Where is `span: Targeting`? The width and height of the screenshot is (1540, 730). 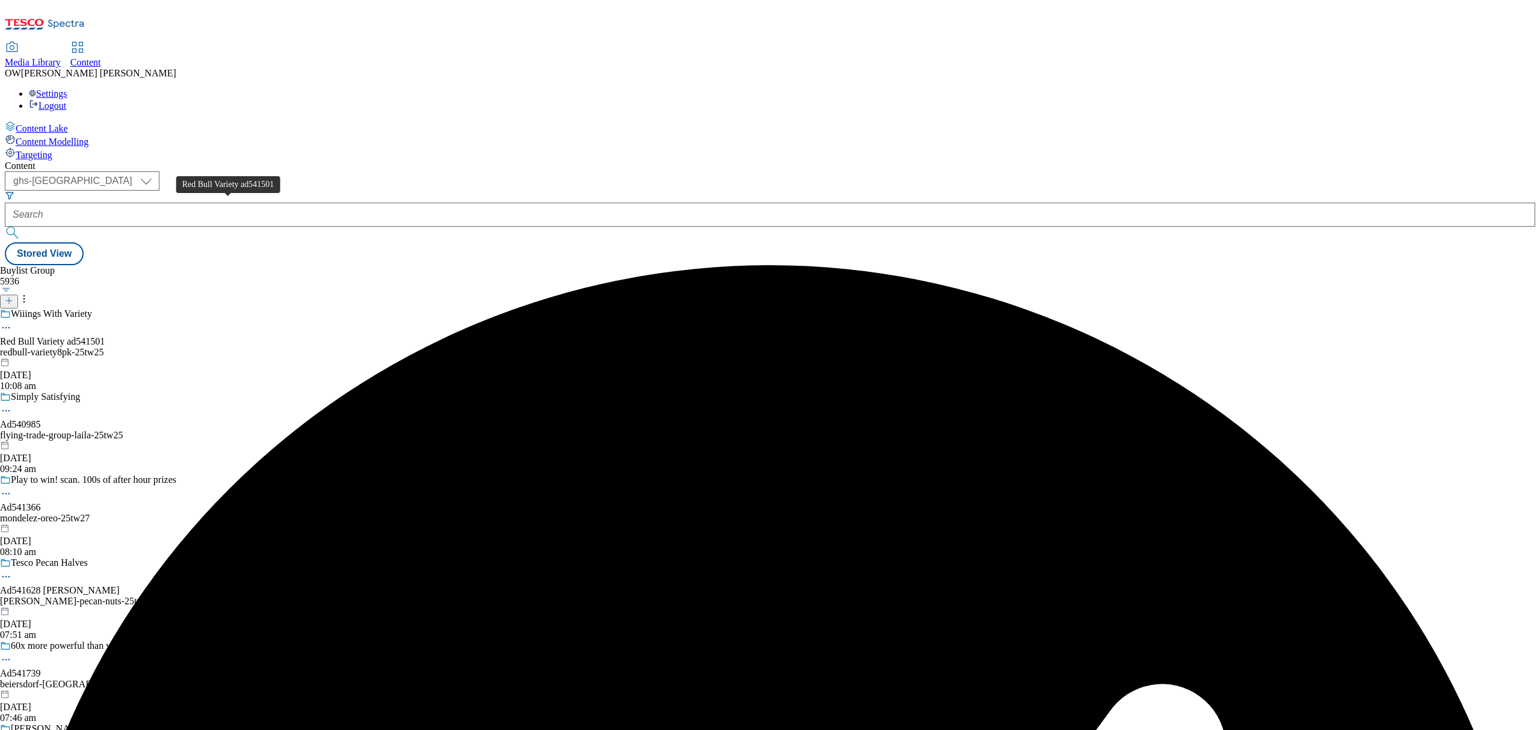 span: Targeting is located at coordinates (34, 155).